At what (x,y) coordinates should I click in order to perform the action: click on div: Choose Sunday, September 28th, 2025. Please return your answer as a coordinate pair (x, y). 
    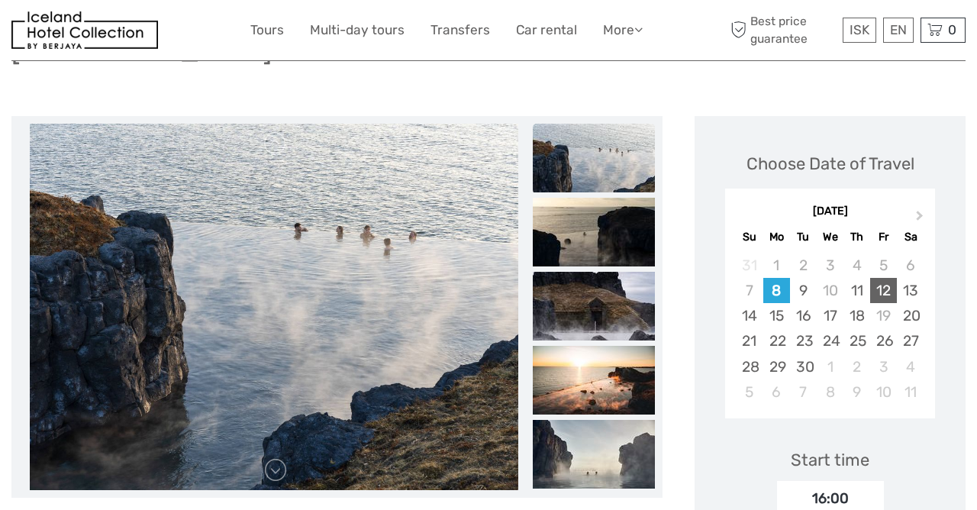
    Looking at the image, I should click on (749, 366).